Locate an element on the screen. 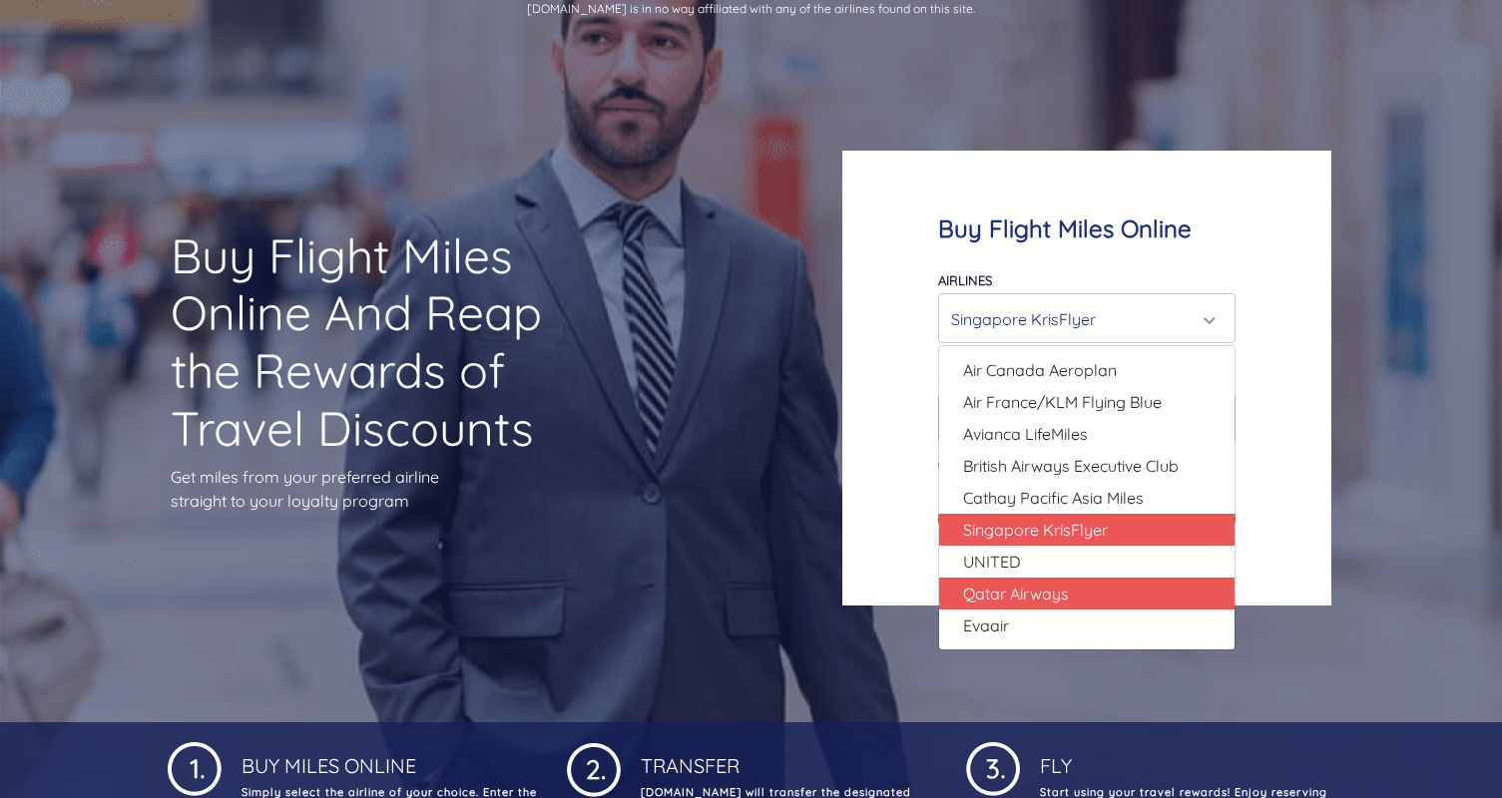  span: Singapore KrisFlyer is located at coordinates (1035, 530).